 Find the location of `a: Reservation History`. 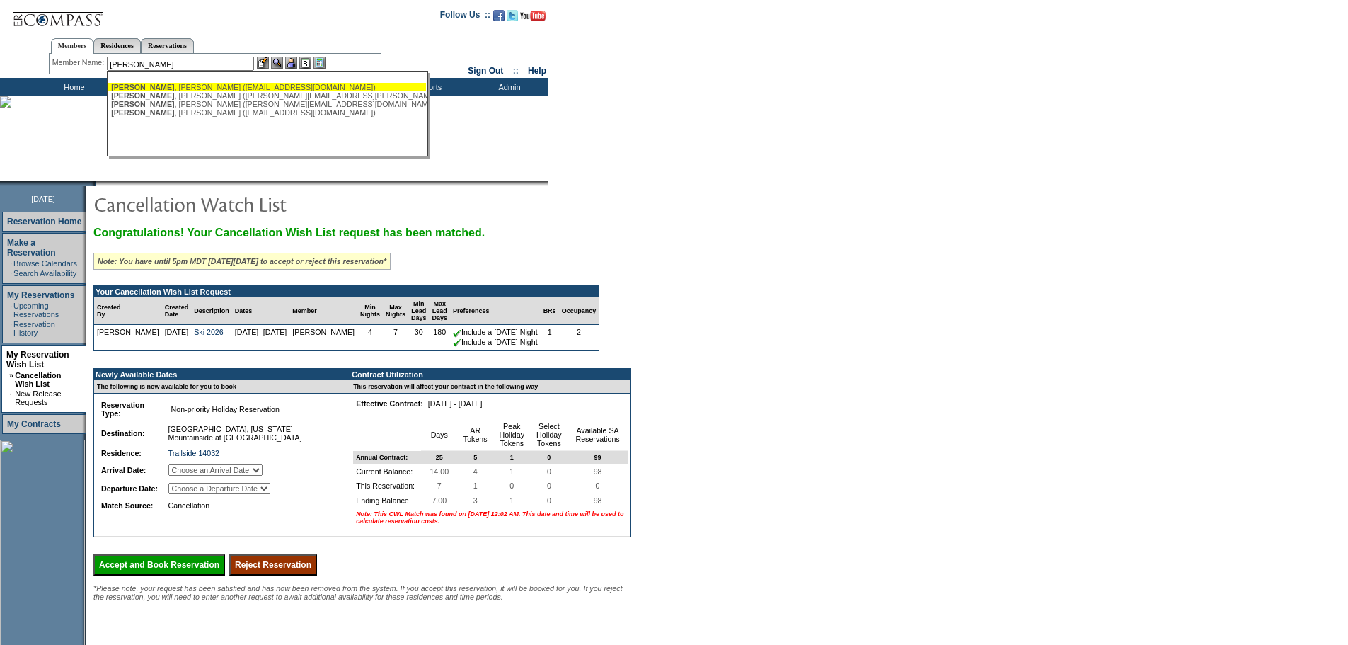

a: Reservation History is located at coordinates (34, 328).